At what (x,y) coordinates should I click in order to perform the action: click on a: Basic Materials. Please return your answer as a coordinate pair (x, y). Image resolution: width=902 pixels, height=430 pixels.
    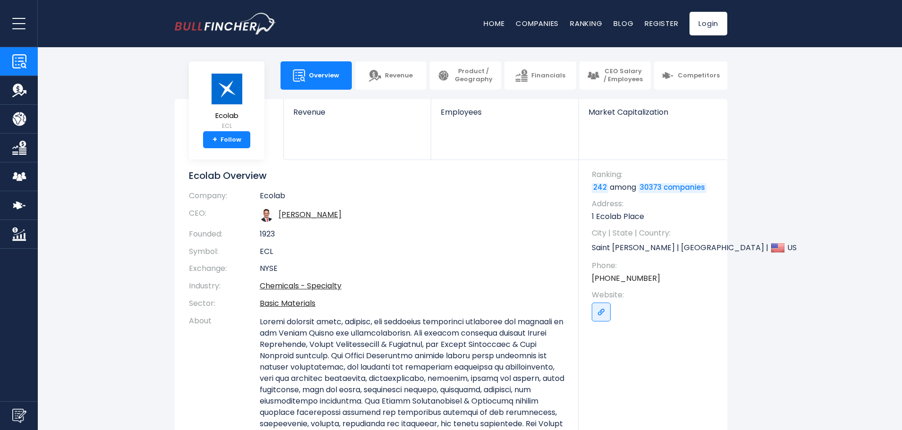
    Looking at the image, I should click on (288, 303).